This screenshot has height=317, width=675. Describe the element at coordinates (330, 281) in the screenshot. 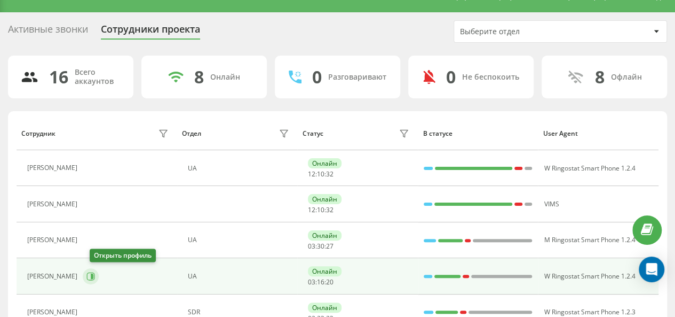

I see `span: 20` at that location.